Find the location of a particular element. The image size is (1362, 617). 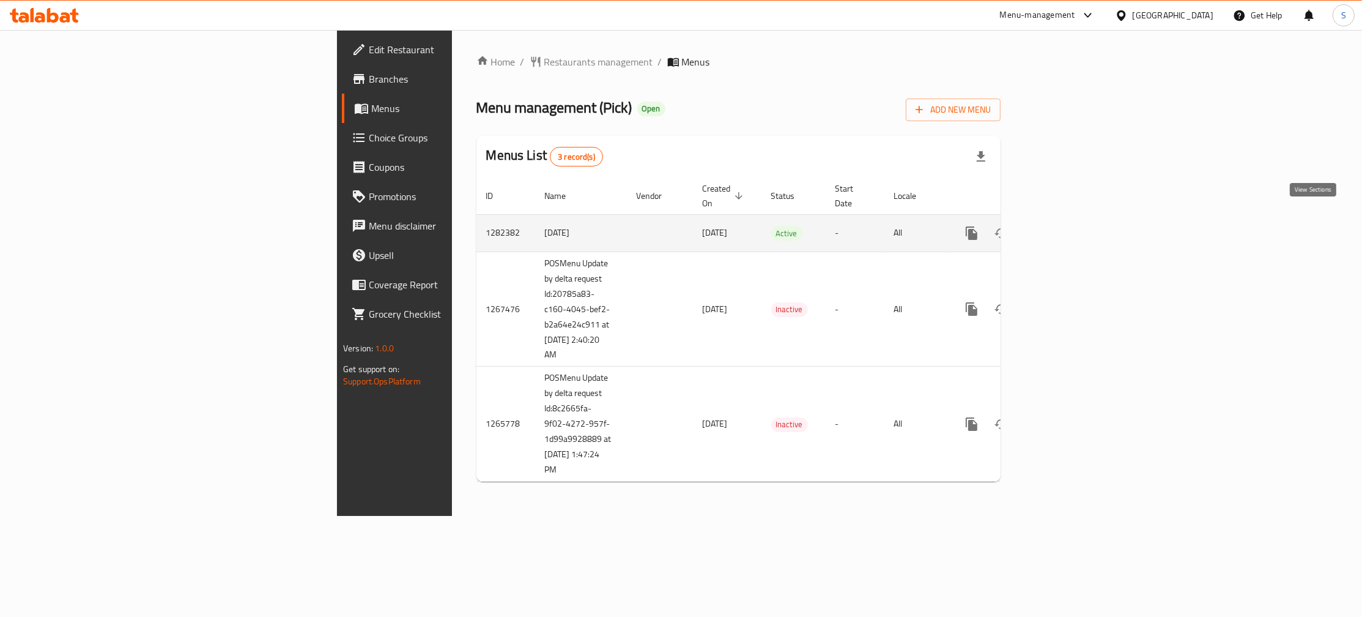

span: ID is located at coordinates (498, 196).